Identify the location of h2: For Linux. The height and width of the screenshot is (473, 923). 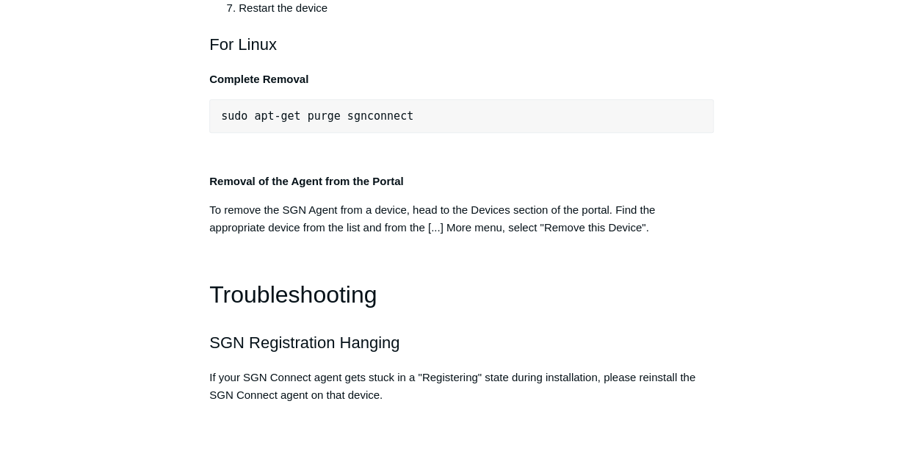
(461, 44).